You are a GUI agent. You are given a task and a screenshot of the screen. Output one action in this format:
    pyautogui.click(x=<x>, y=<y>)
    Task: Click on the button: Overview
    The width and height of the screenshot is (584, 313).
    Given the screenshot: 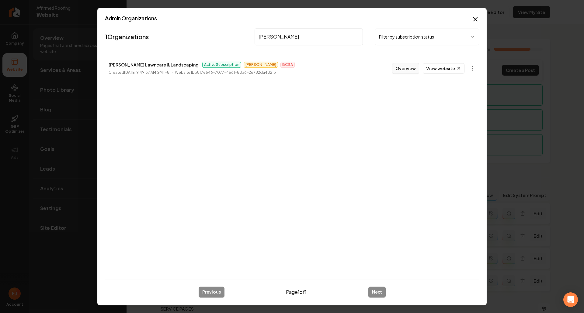 What is the action you would take?
    pyautogui.click(x=405, y=68)
    